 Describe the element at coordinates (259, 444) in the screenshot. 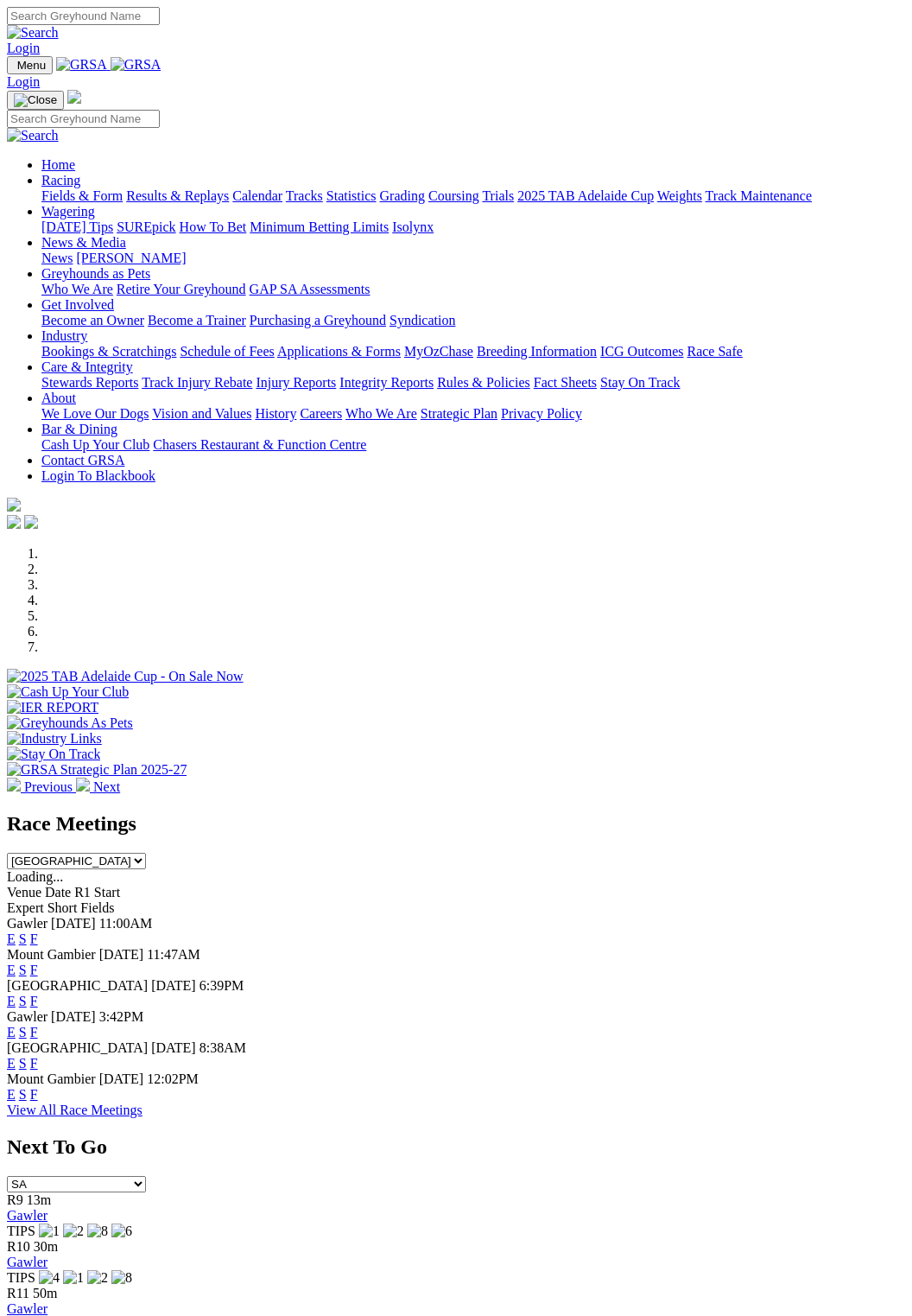

I see `a: Chasers Restaurant & Function Centre` at that location.